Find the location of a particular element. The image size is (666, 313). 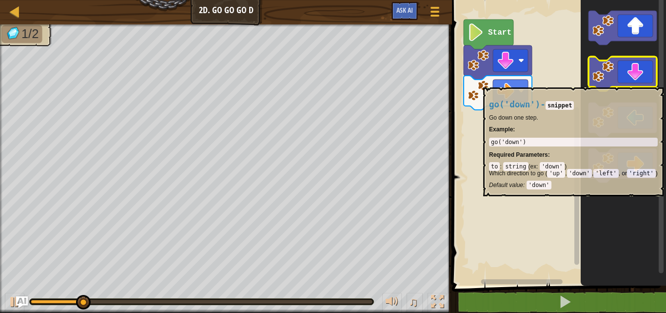

button: Toggle fullscreen is located at coordinates (437, 302).